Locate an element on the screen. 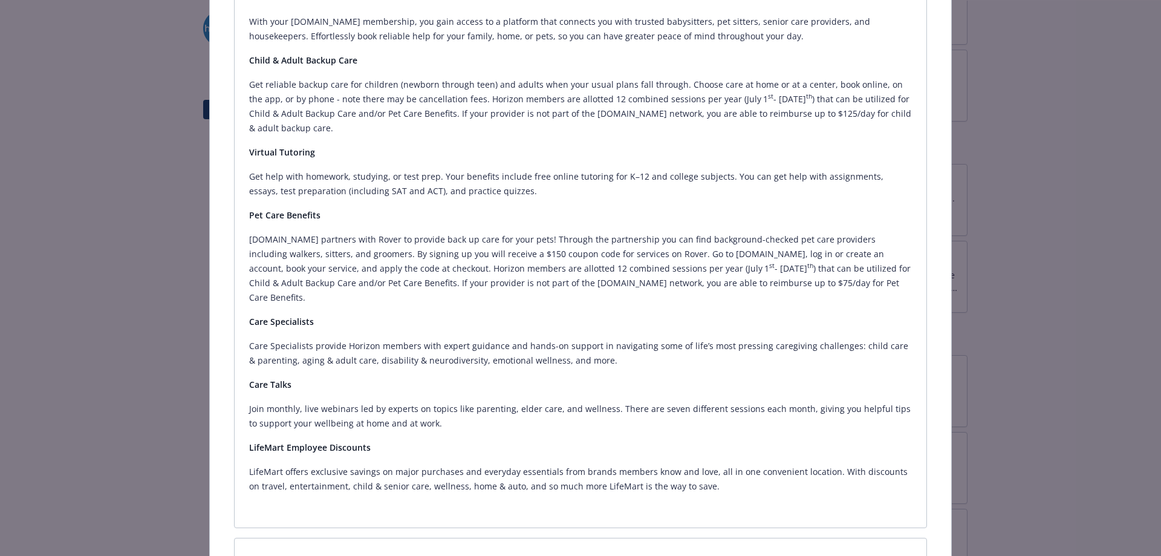  p: Get help with homework, studying, or test prep. Your benefits include free online tutoring for K–... is located at coordinates (581, 184).